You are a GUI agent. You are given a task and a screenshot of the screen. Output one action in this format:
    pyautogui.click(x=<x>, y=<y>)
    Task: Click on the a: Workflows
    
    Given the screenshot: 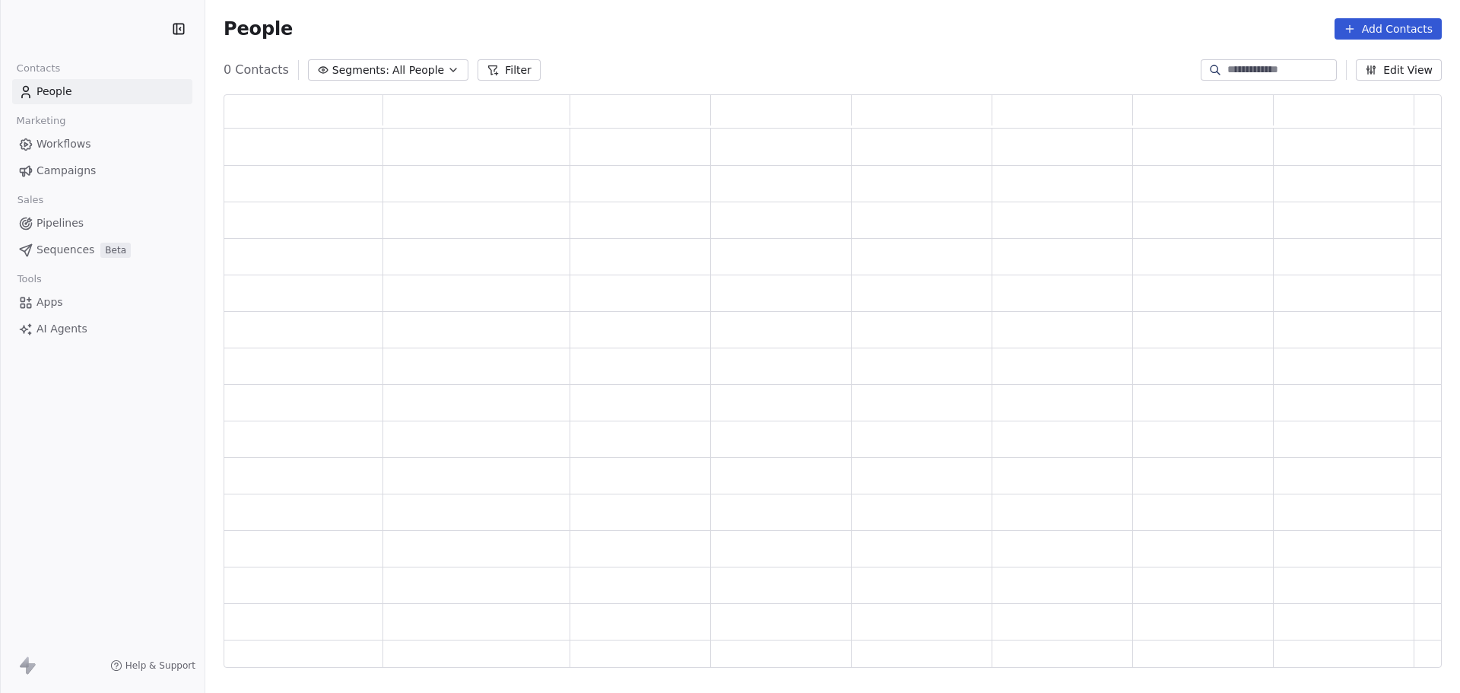 What is the action you would take?
    pyautogui.click(x=102, y=144)
    